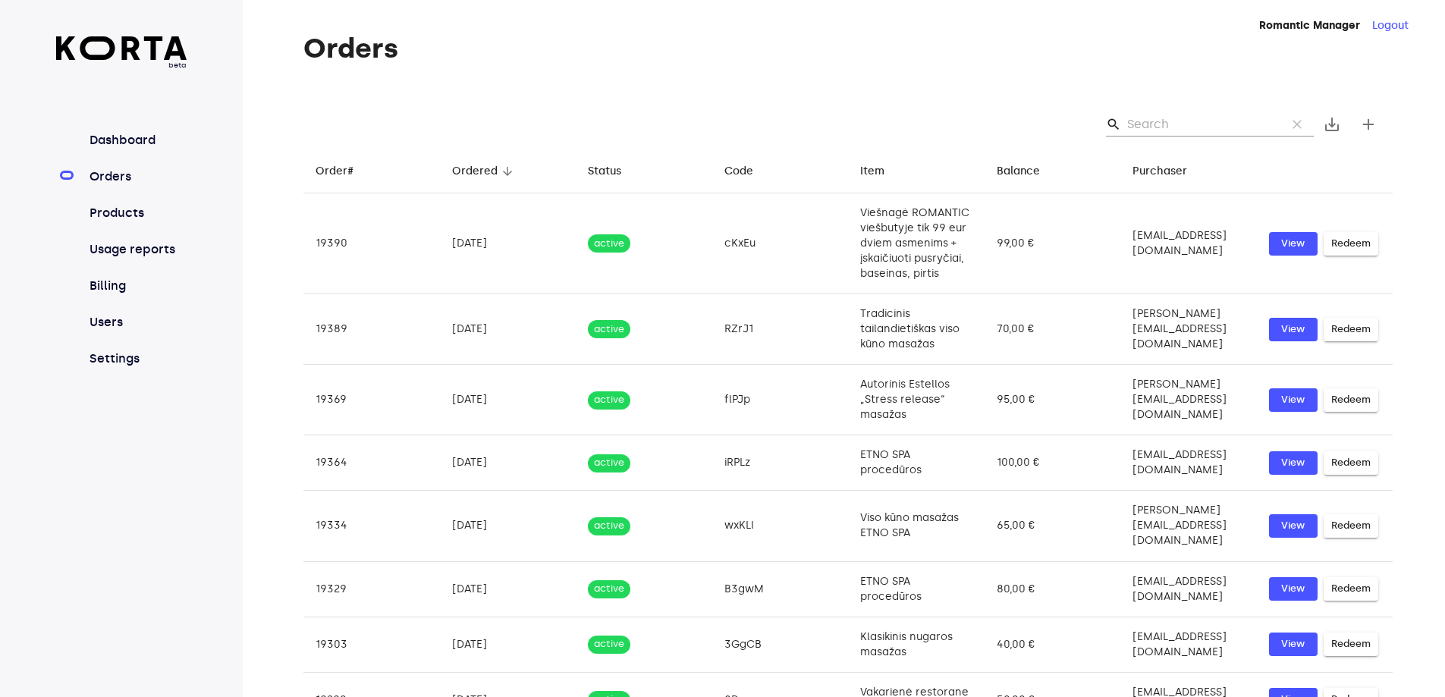  What do you see at coordinates (1332, 124) in the screenshot?
I see `button: Export` at bounding box center [1332, 124].